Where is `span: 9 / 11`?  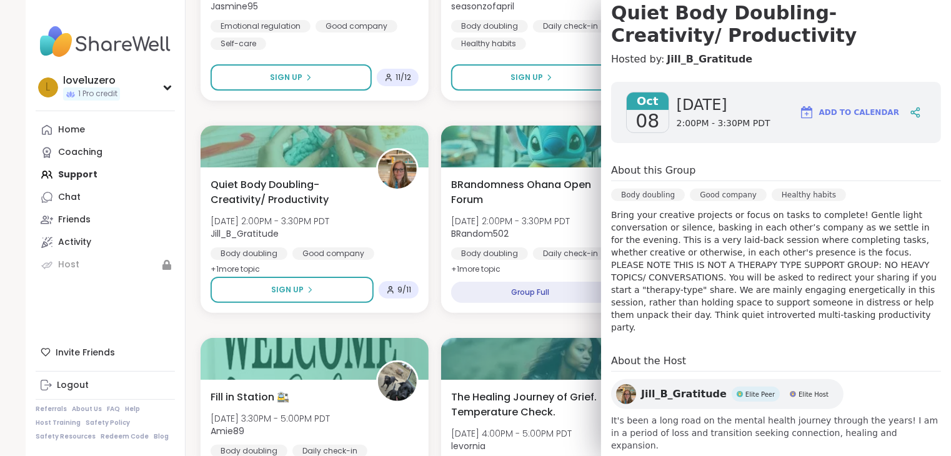 span: 9 / 11 is located at coordinates (404, 290).